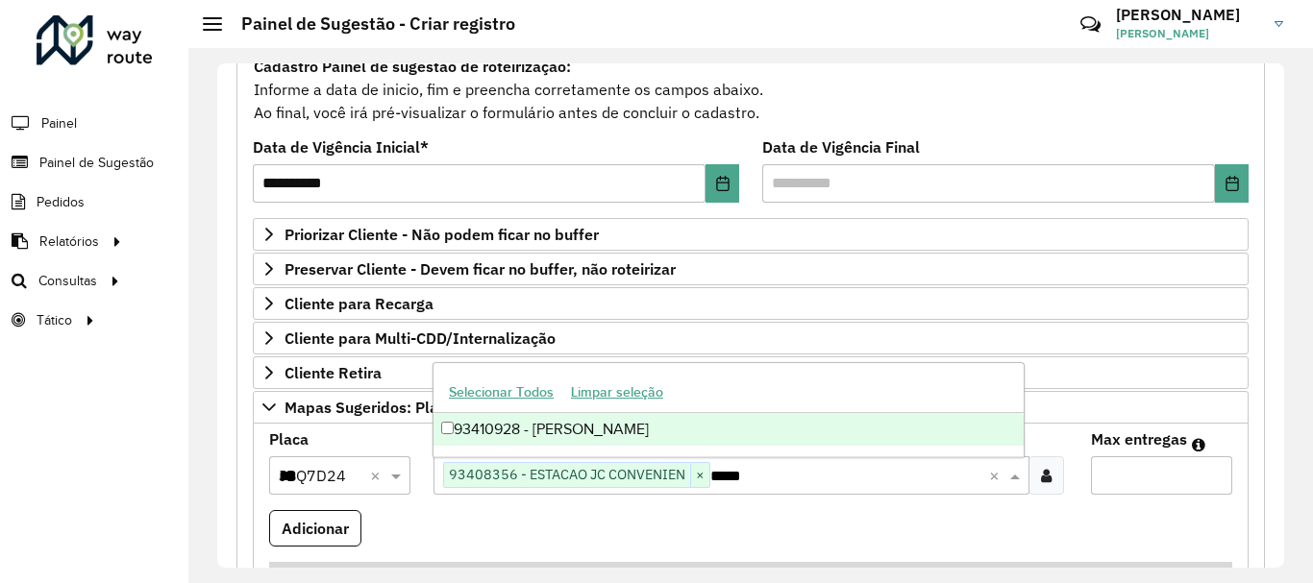 The height and width of the screenshot is (583, 1313). What do you see at coordinates (567, 475) in the screenshot?
I see `span: 93408356 - ESTACAO JC CONVENIEN` at bounding box center [567, 475].